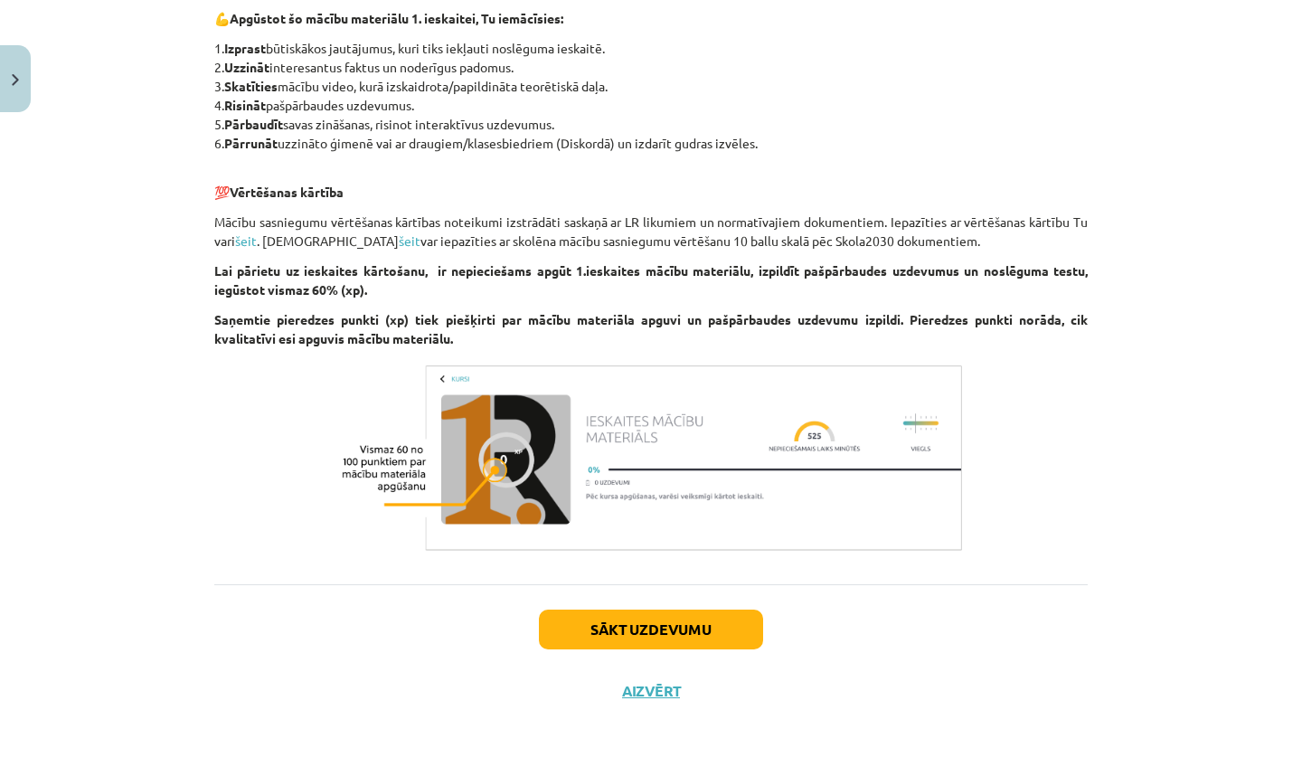 Image resolution: width=1302 pixels, height=767 pixels. I want to click on b: Izprast, so click(245, 48).